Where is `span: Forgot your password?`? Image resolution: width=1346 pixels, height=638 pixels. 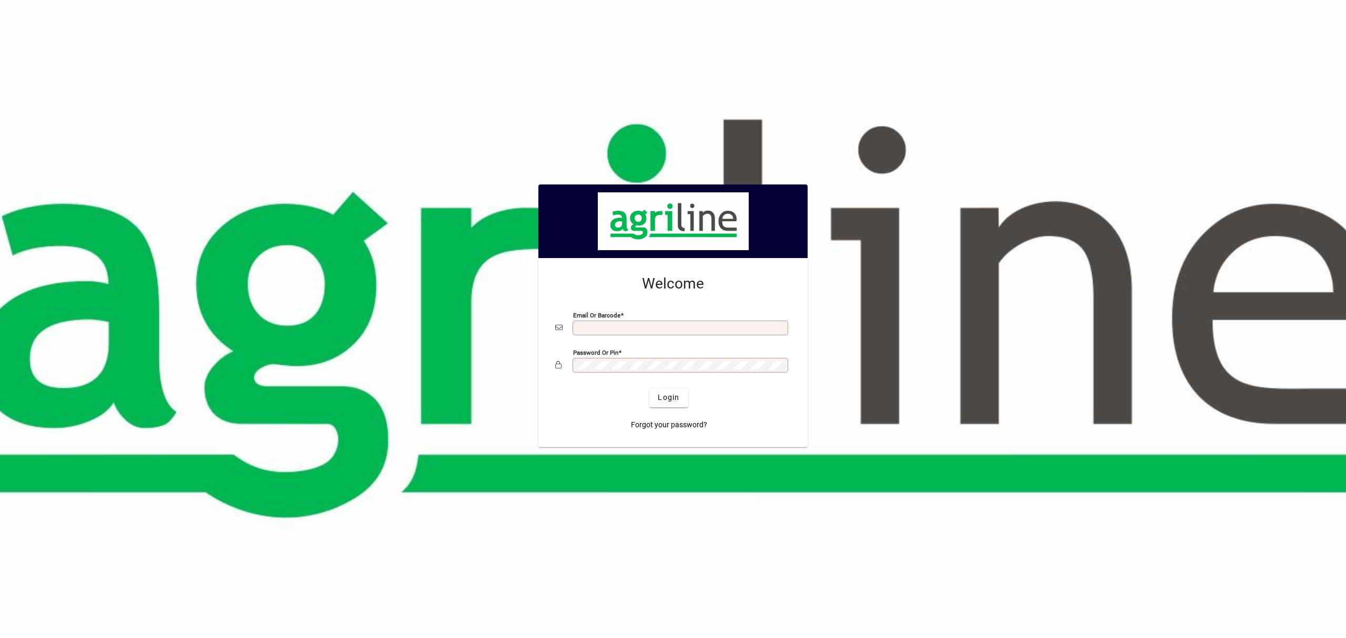 span: Forgot your password? is located at coordinates (669, 425).